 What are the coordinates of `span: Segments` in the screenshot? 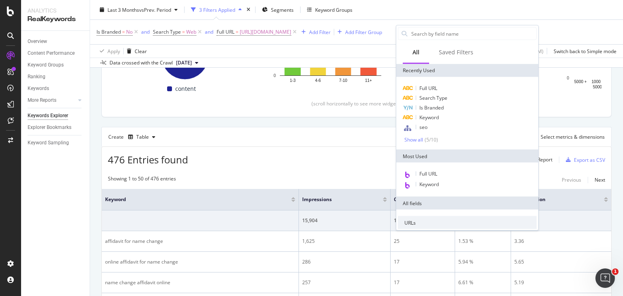 It's located at (282, 9).